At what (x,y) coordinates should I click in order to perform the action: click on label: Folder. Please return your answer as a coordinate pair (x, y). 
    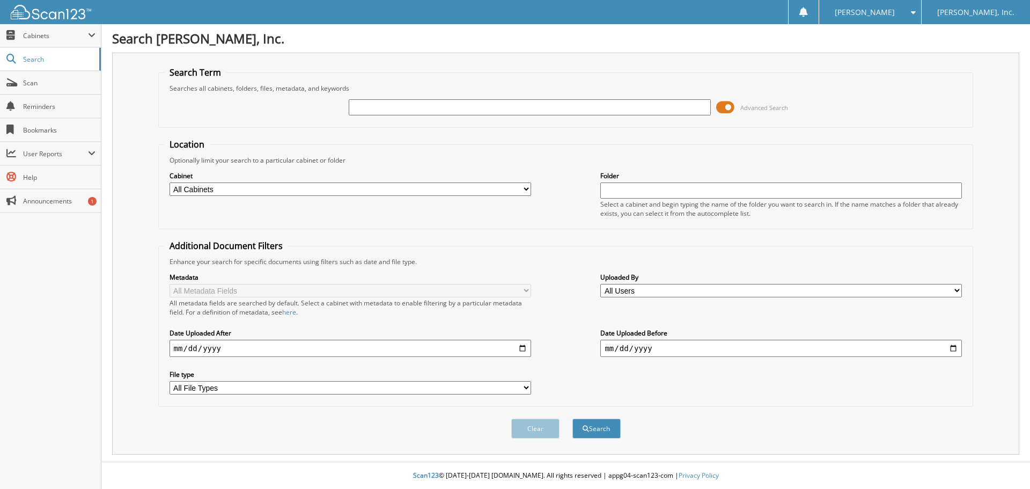
    Looking at the image, I should click on (781, 175).